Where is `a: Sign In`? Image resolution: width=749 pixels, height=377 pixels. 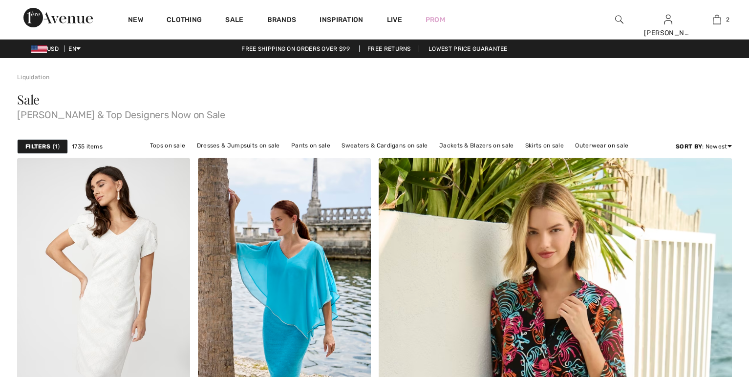 a: Sign In is located at coordinates (668, 19).